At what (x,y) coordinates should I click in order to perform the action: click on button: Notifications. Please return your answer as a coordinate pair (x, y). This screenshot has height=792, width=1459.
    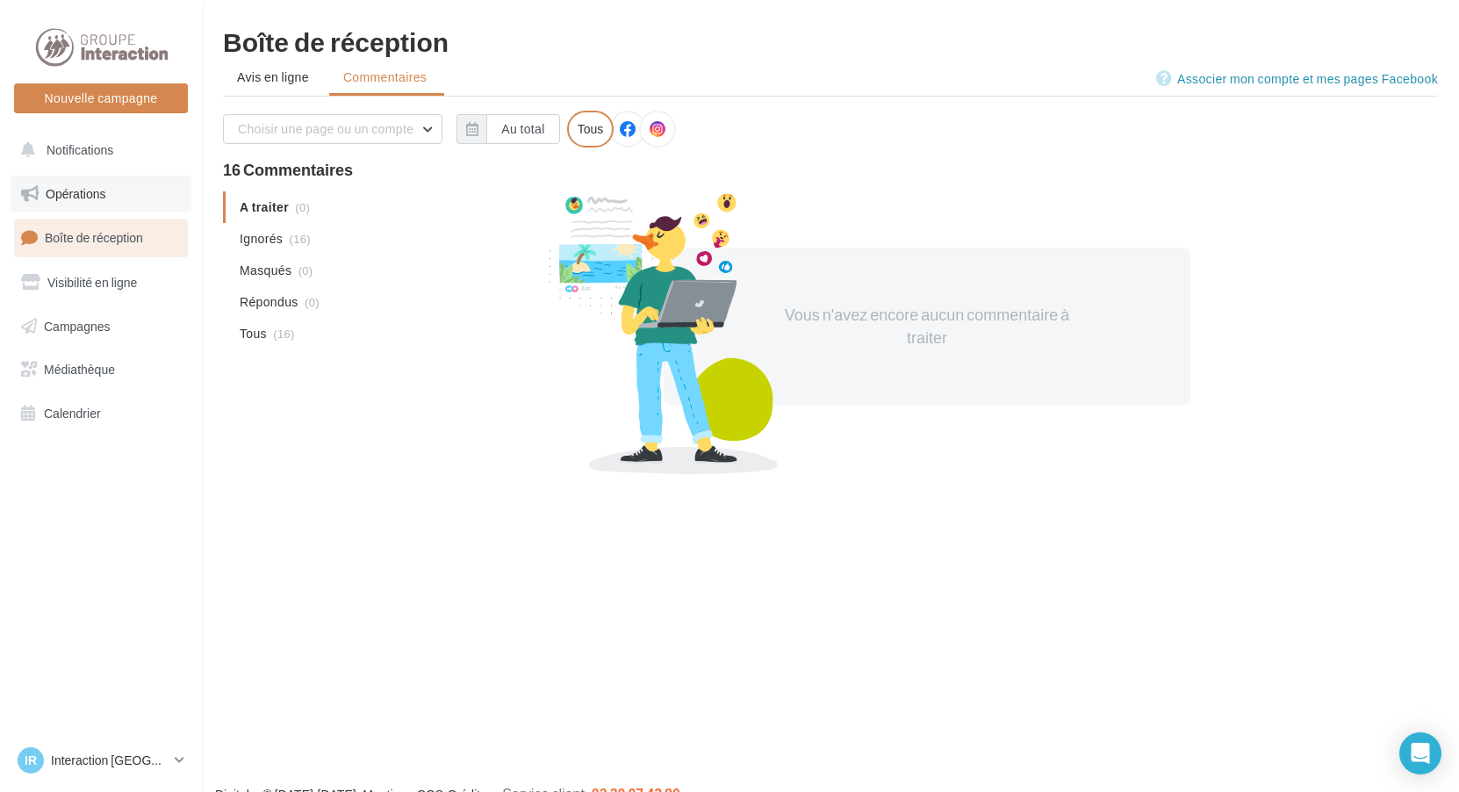
    Looking at the image, I should click on (97, 150).